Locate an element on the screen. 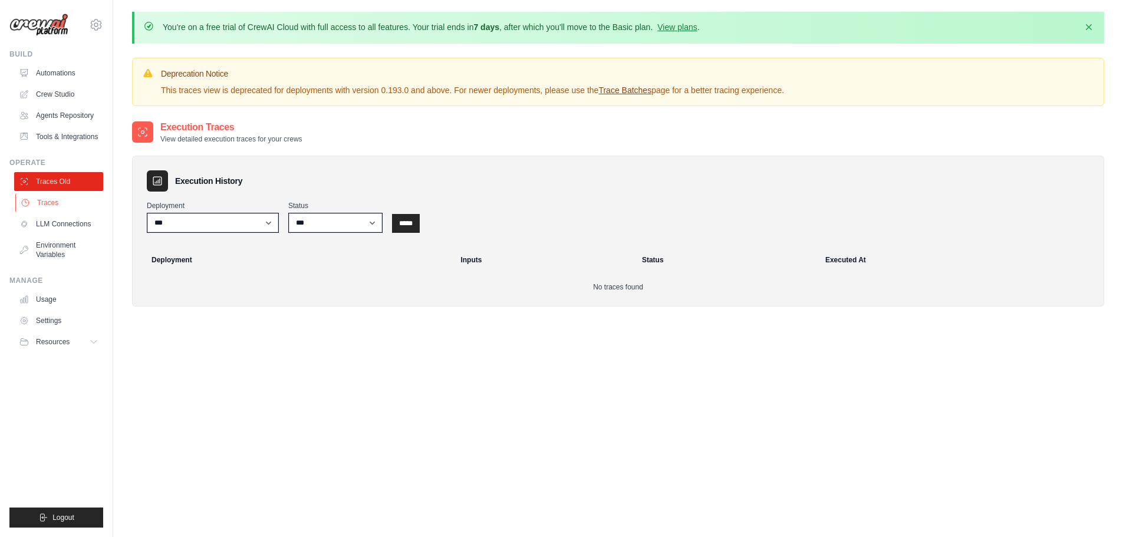 The image size is (1123, 537). a: LLM Connections is located at coordinates (58, 224).